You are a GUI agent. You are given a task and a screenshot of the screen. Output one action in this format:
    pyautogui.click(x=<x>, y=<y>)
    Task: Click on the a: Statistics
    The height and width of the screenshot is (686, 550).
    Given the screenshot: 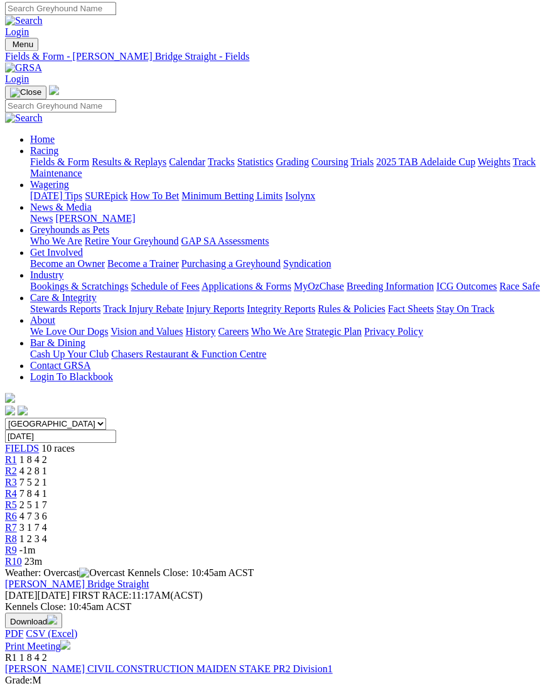 What is the action you would take?
    pyautogui.click(x=256, y=161)
    